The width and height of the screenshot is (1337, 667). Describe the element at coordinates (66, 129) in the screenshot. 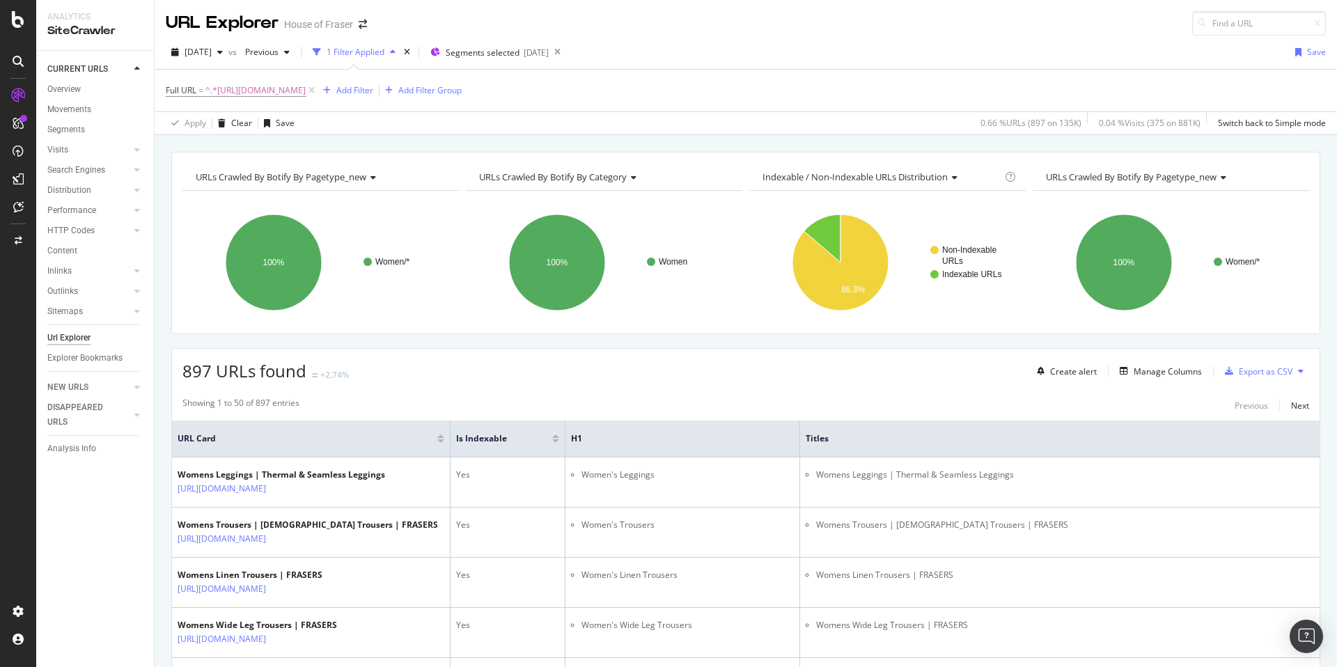

I see `div: Segments` at that location.